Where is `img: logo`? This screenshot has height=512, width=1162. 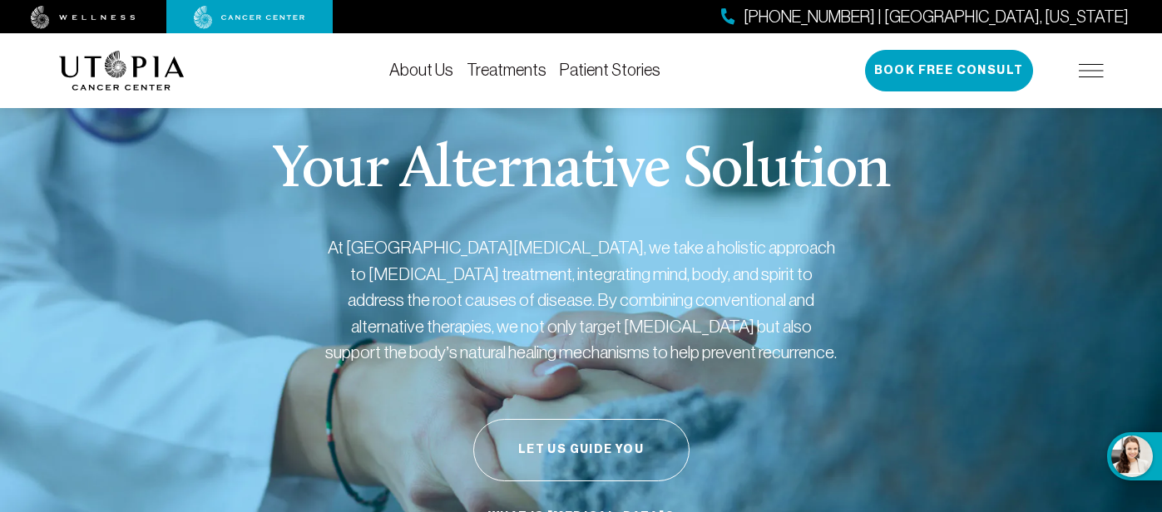 img: logo is located at coordinates (121, 71).